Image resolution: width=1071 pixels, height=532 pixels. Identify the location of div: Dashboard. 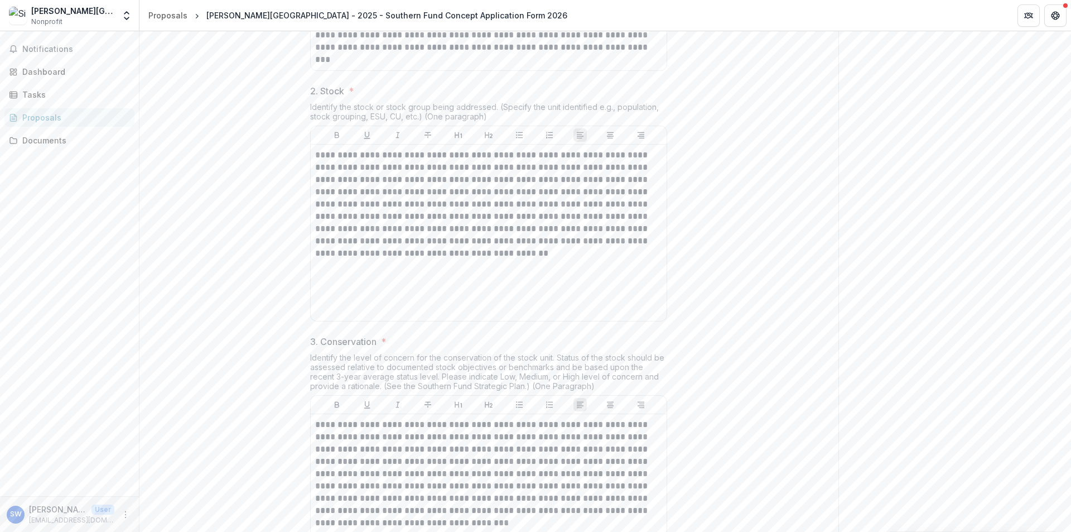
(74, 71).